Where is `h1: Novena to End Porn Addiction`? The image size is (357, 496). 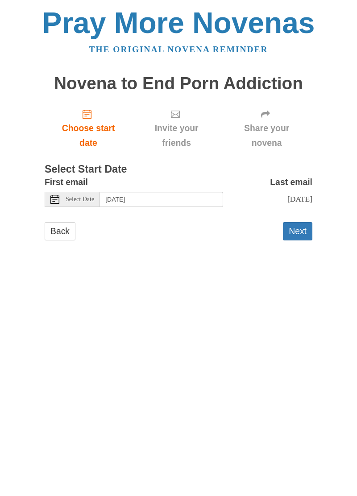 h1: Novena to End Porn Addiction is located at coordinates (178, 83).